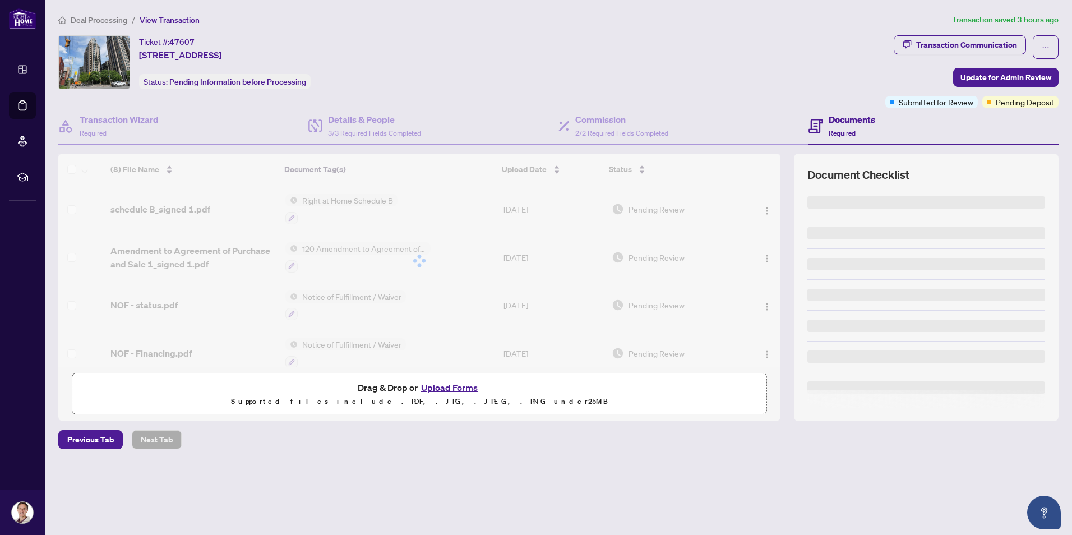 The width and height of the screenshot is (1072, 535). Describe the element at coordinates (22, 19) in the screenshot. I see `img: logo` at that location.